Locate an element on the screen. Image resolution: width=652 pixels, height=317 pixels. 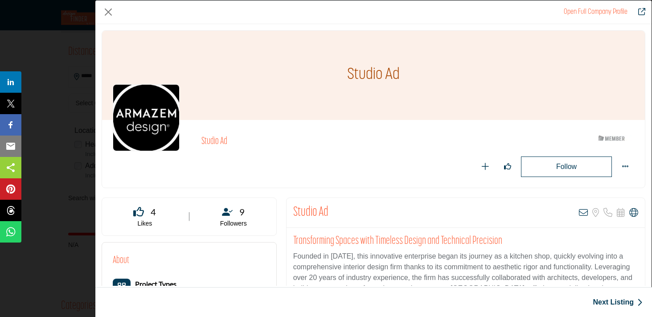
p: Likes is located at coordinates (145, 224).